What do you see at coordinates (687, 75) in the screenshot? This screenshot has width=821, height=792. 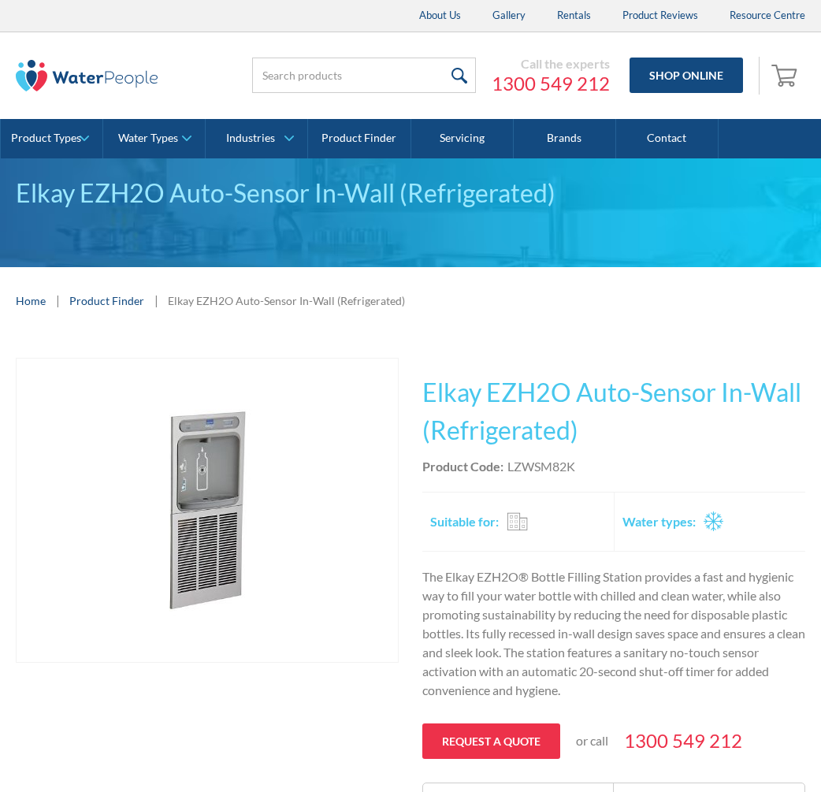 I see `a: Shop Online` at bounding box center [687, 75].